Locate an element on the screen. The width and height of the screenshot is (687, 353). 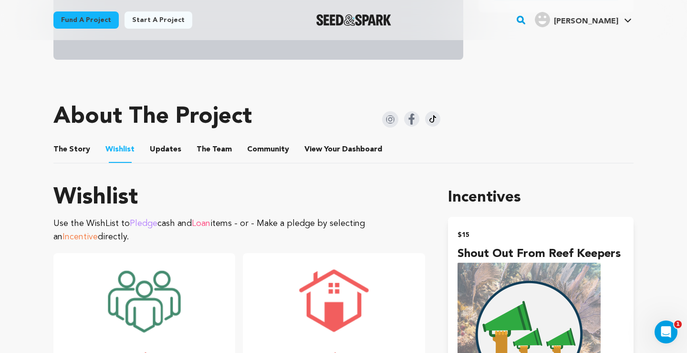
img: Seed&Spark Facebook Icon is located at coordinates (412, 119).